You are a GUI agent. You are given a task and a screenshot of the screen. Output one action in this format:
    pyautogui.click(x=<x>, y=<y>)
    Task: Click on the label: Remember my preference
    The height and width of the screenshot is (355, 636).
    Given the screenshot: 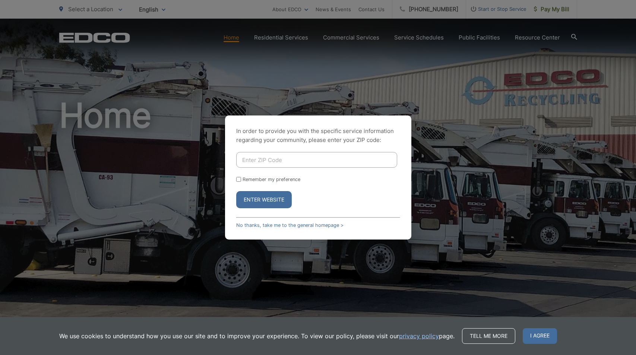 What is the action you would take?
    pyautogui.click(x=271, y=179)
    